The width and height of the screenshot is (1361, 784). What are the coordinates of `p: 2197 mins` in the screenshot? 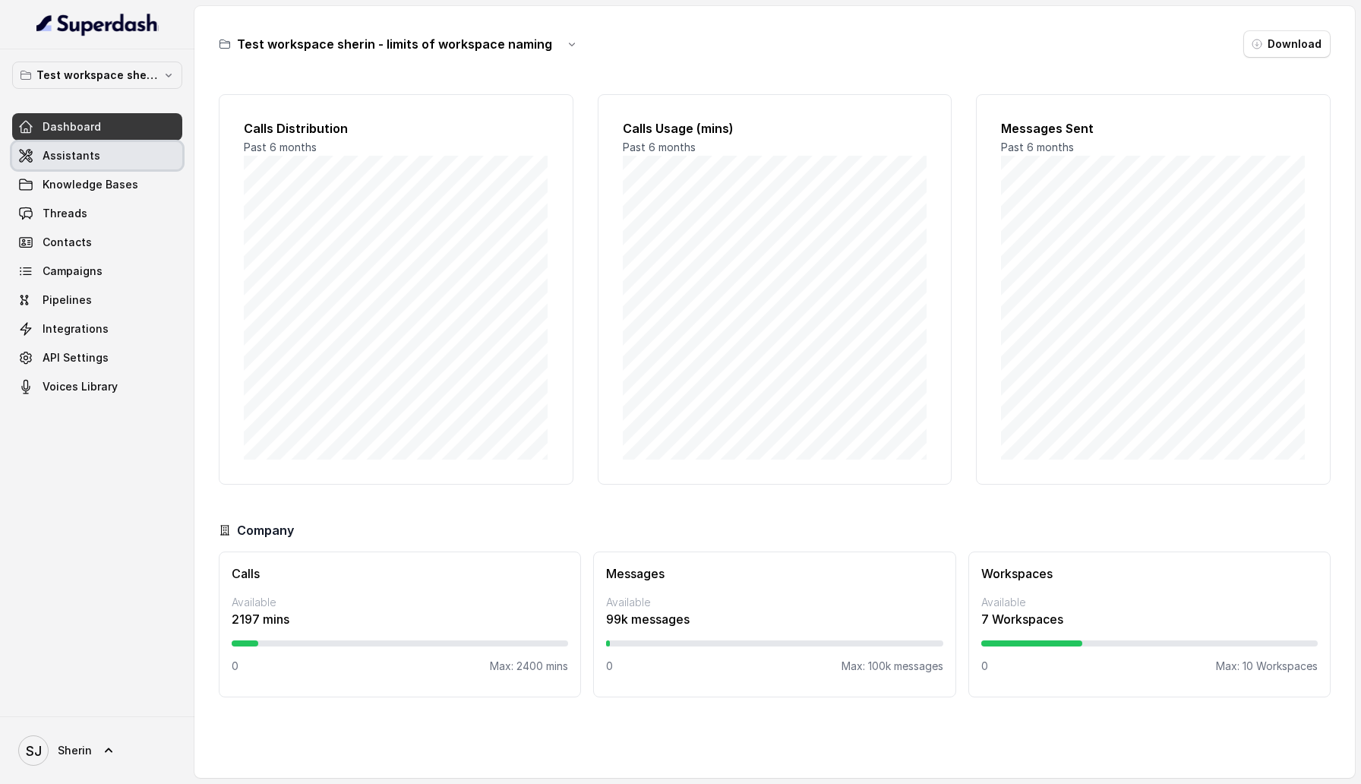 It's located at (399, 619).